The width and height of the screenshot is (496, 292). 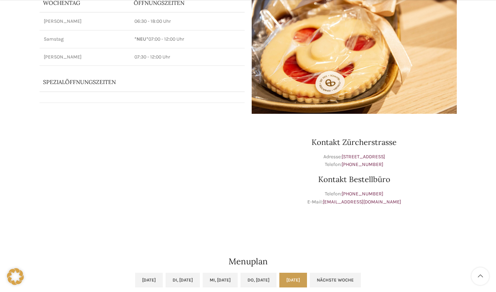 I want to click on p: Samstag, so click(x=85, y=39).